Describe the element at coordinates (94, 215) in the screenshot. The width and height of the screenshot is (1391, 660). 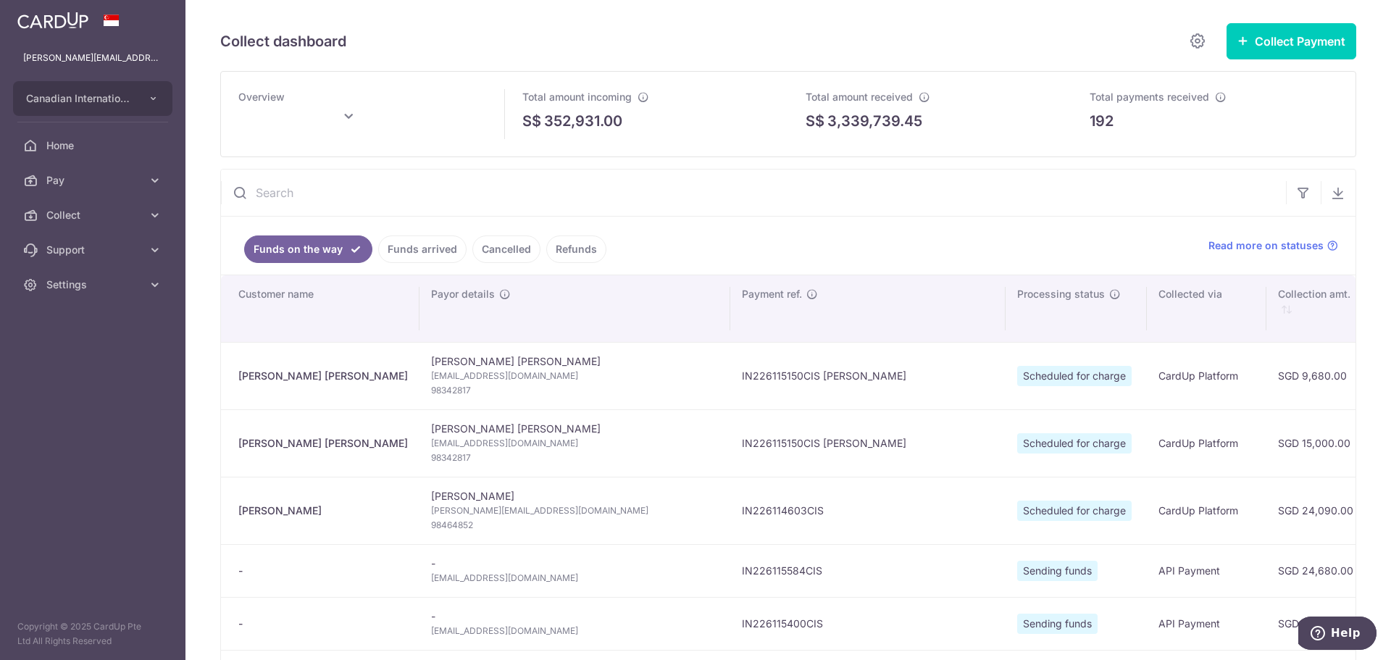
I see `span: Collect` at that location.